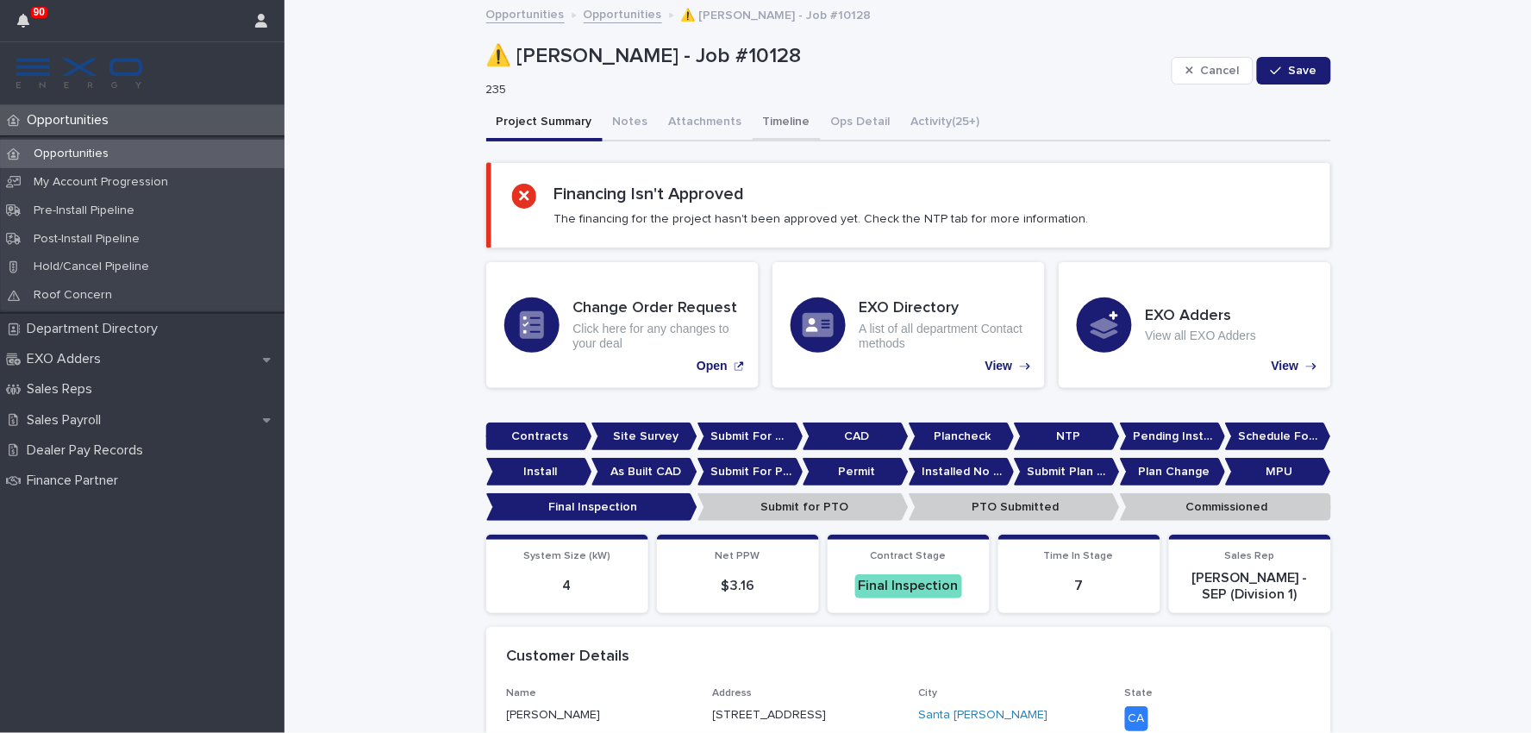 This screenshot has width=1532, height=733. Describe the element at coordinates (1173, 436) in the screenshot. I see `p: Pending Install Task` at that location.